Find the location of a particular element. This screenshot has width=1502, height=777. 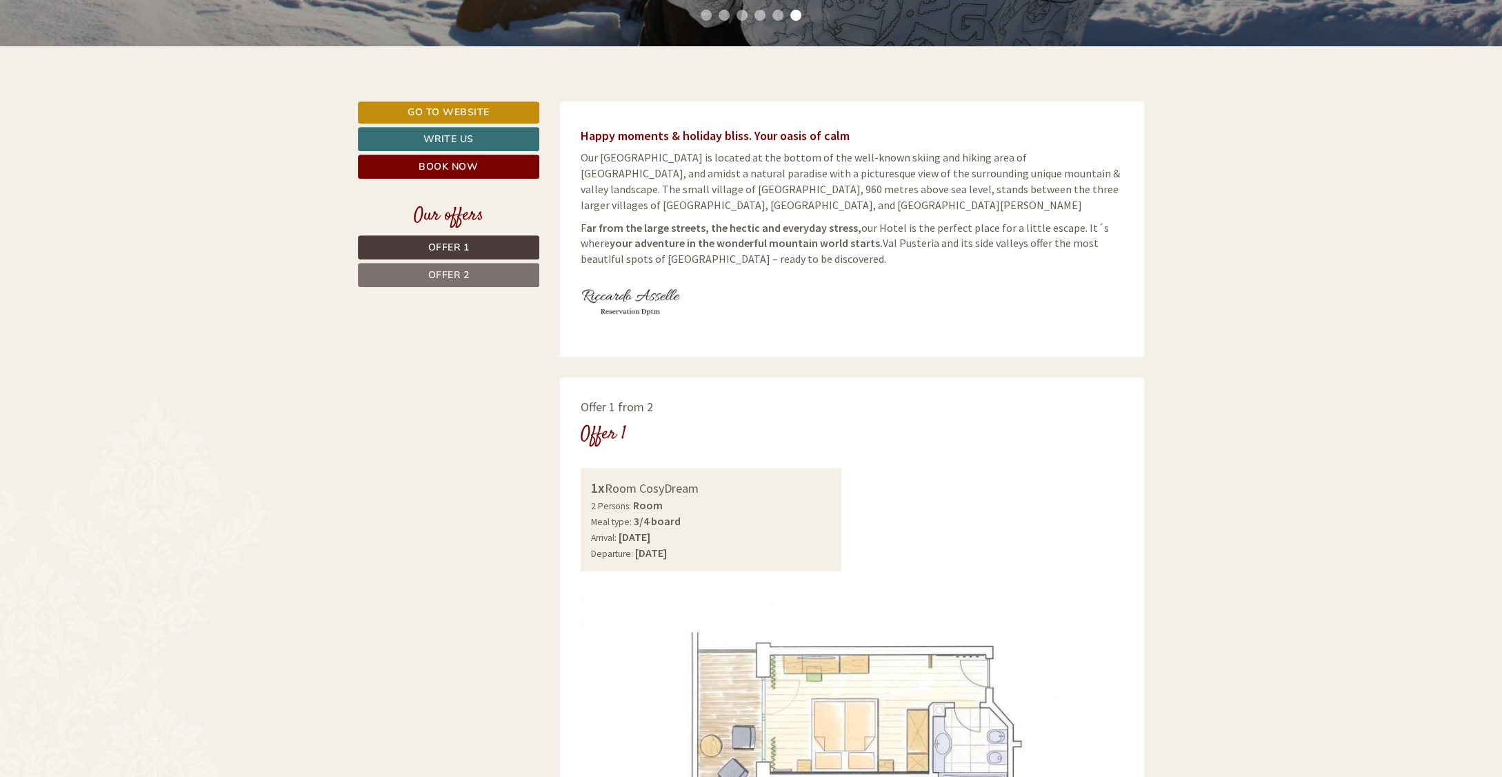

span: Happy moments & holiday bliss. Your oasis of calm is located at coordinates (715, 135).